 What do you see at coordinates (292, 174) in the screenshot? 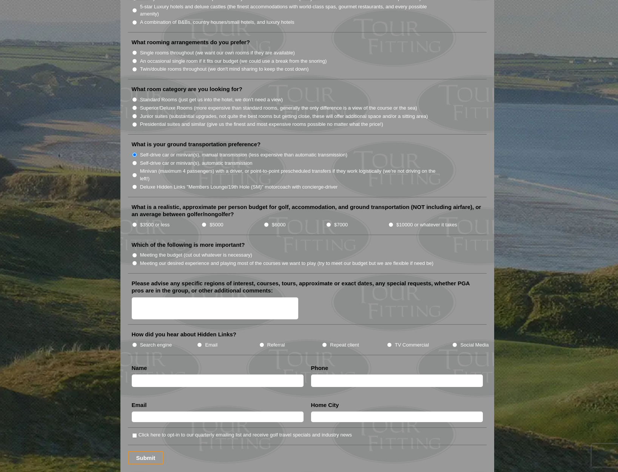
I see `label: Minivan (maximum 4 passengers) with a driver, or point-to-point prescheduled transfers if they wo...` at bounding box center [292, 174].